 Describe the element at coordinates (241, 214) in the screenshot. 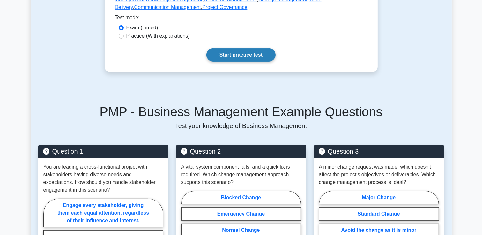

I see `label: Emergency Change` at that location.